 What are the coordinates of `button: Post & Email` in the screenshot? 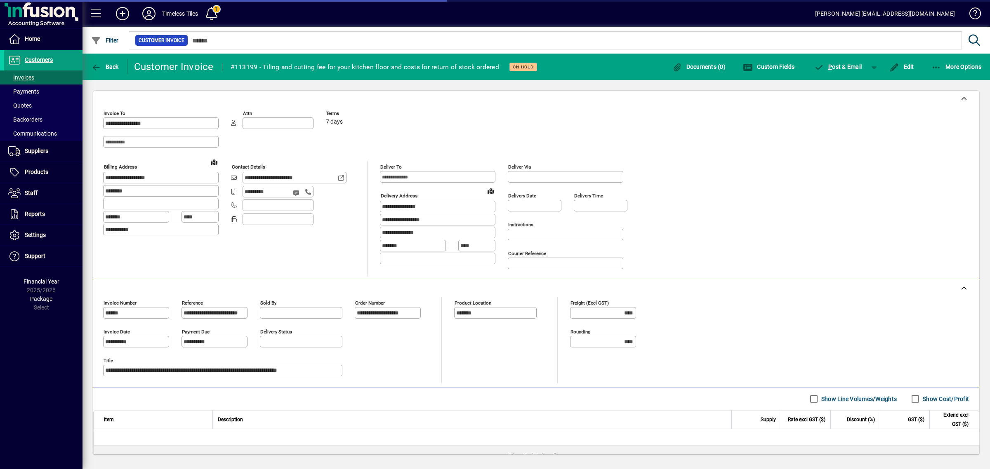 It's located at (838, 67).